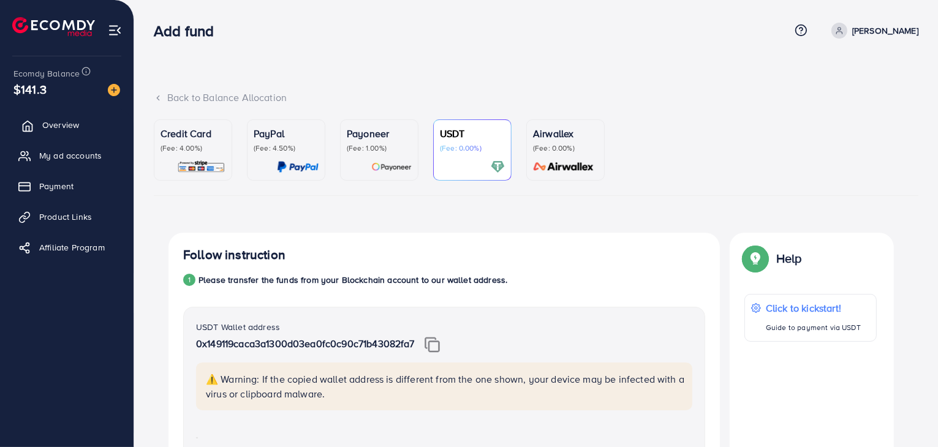 This screenshot has width=938, height=447. Describe the element at coordinates (234, 255) in the screenshot. I see `h4: Follow instruction` at that location.